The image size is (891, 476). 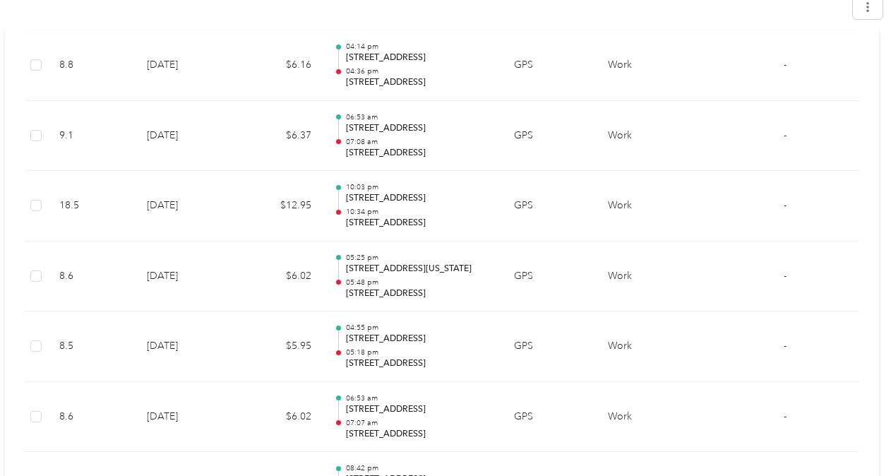 I want to click on td: 8.5, so click(x=92, y=347).